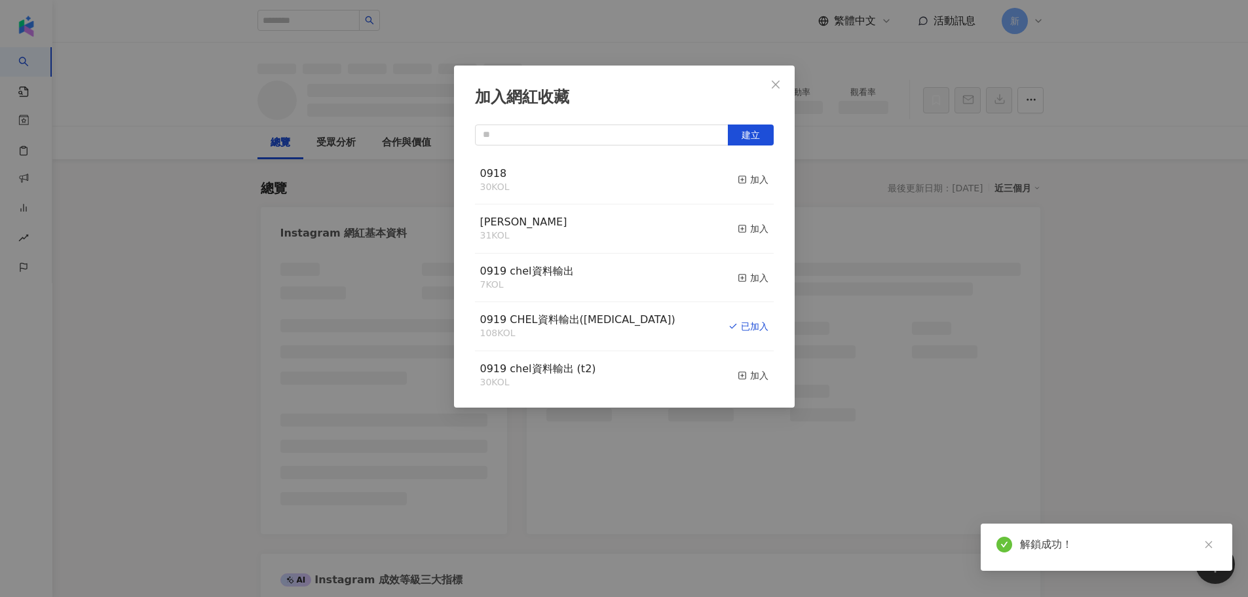  What do you see at coordinates (1119, 545) in the screenshot?
I see `div: 解鎖成功！` at bounding box center [1119, 545].